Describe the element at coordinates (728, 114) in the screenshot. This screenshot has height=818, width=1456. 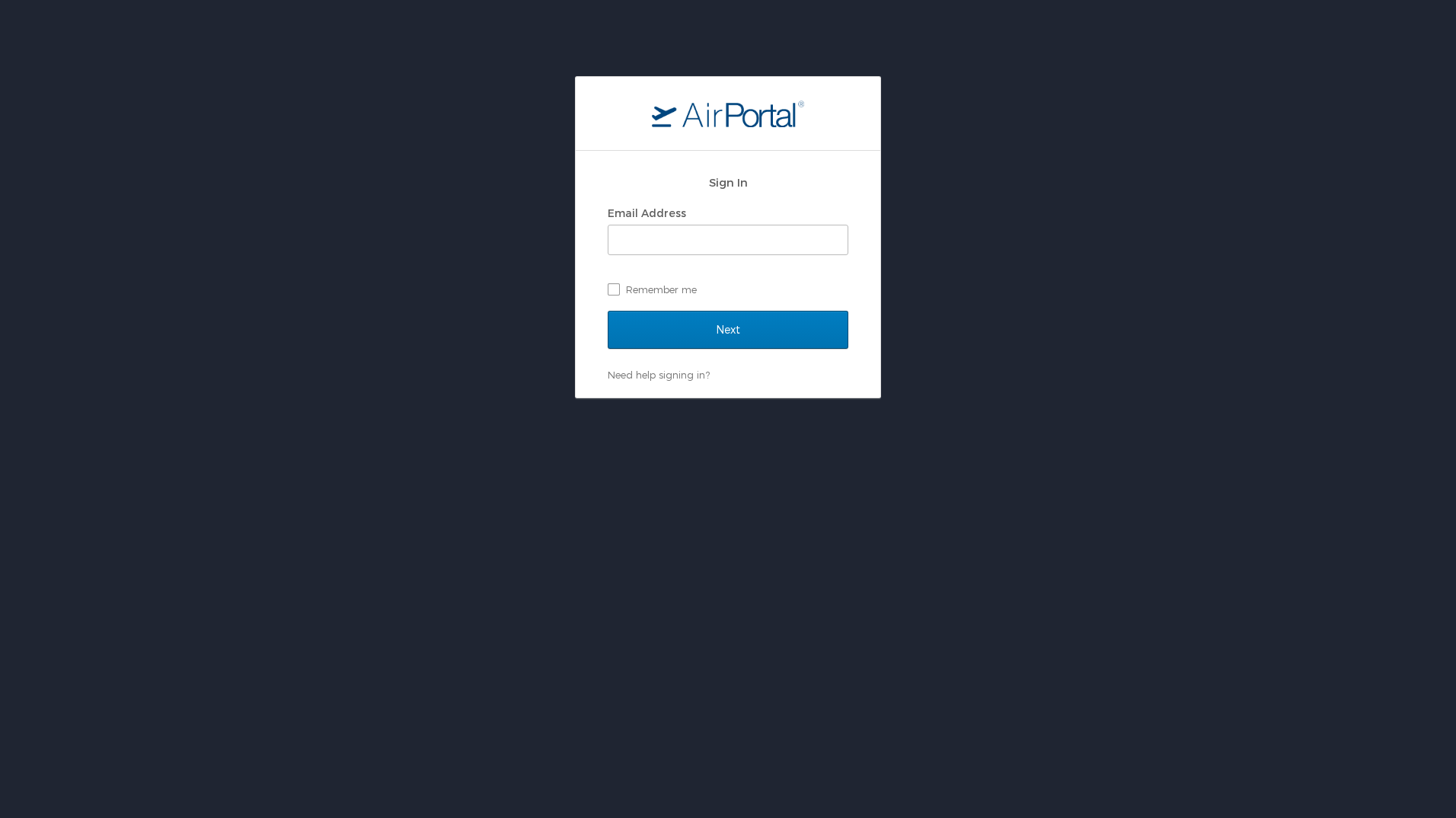
I see `img: logo` at that location.